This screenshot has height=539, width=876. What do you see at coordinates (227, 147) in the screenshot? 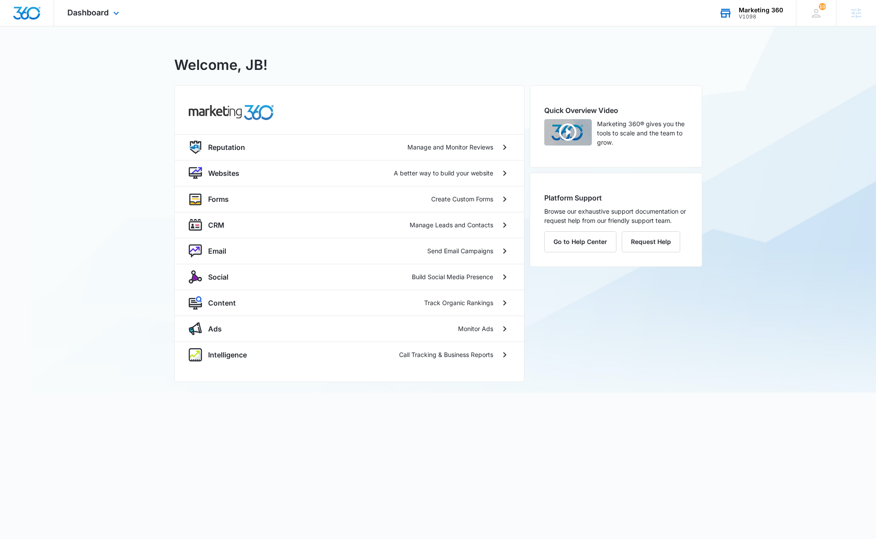
I see `p: Reputation` at bounding box center [227, 147].